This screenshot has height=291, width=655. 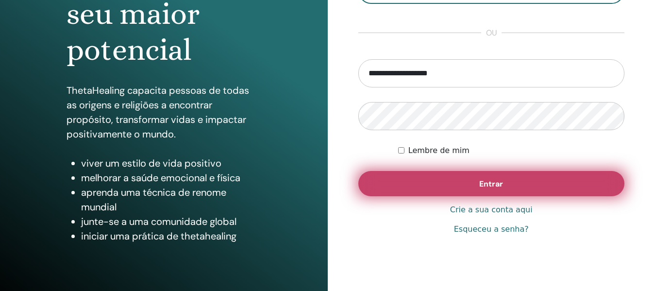 I want to click on button: Entrar, so click(x=492, y=184).